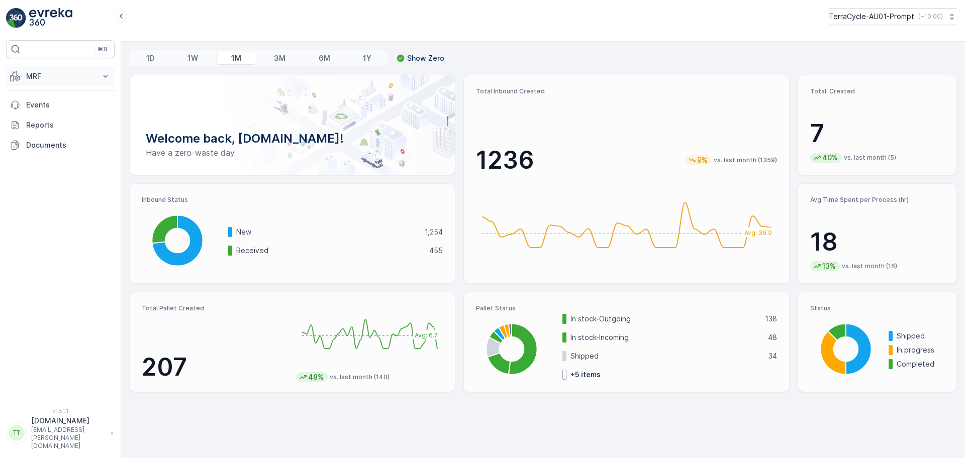 The width and height of the screenshot is (965, 458). Describe the element at coordinates (830, 158) in the screenshot. I see `p: 40%` at that location.